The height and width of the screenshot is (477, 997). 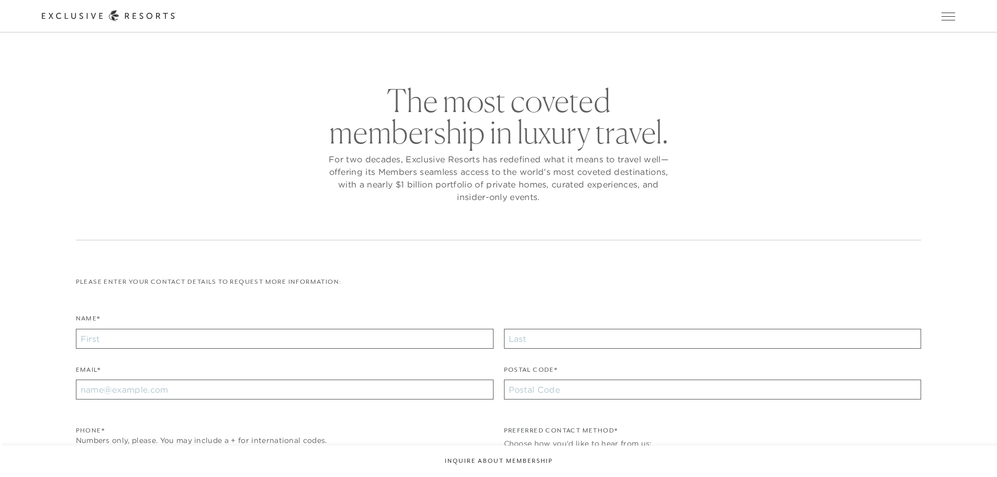 I want to click on p: Please enter your contact details to request more information:, so click(x=499, y=282).